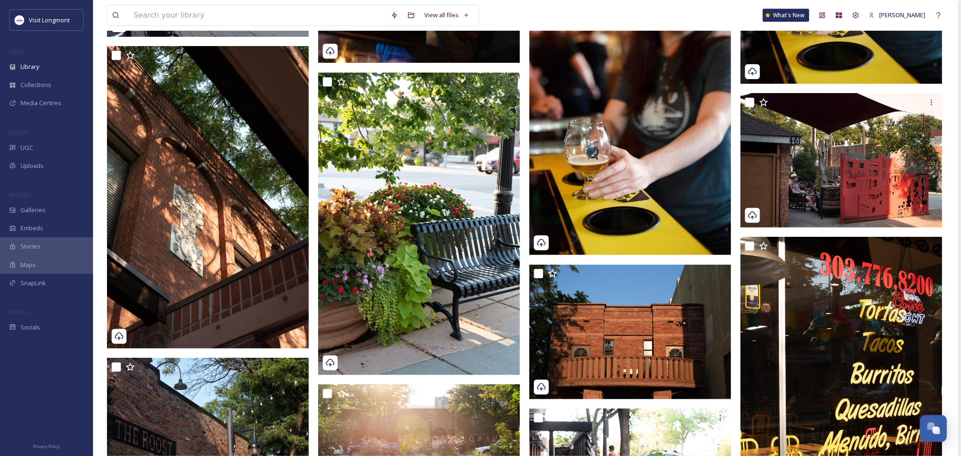  Describe the element at coordinates (30, 67) in the screenshot. I see `span: Library` at that location.